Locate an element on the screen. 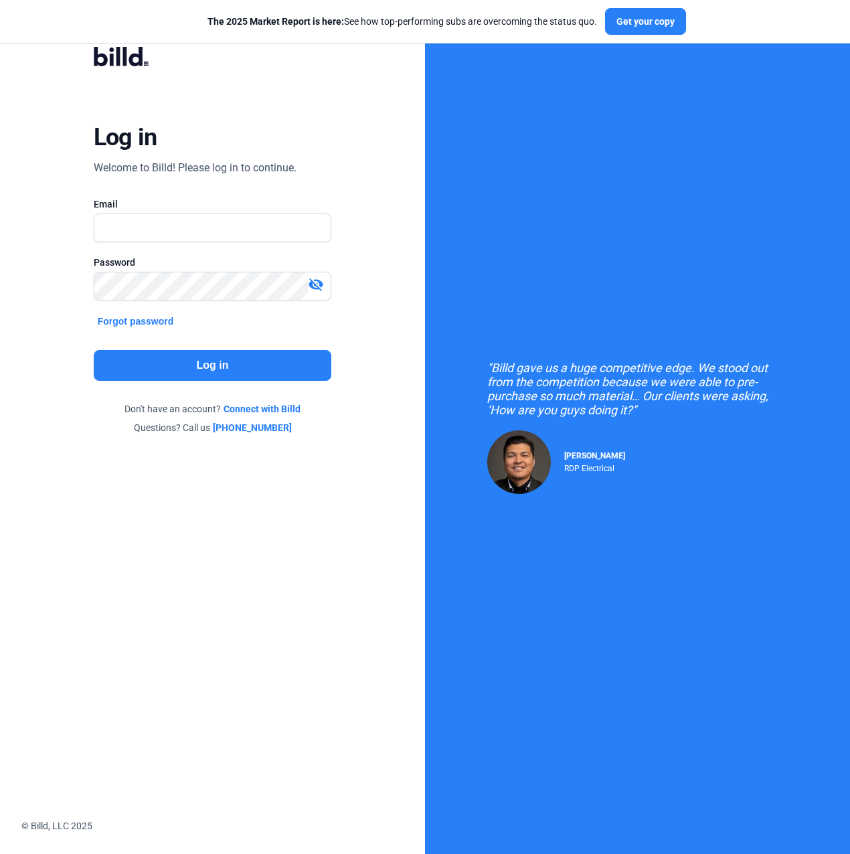  div: Log in is located at coordinates (125, 137).